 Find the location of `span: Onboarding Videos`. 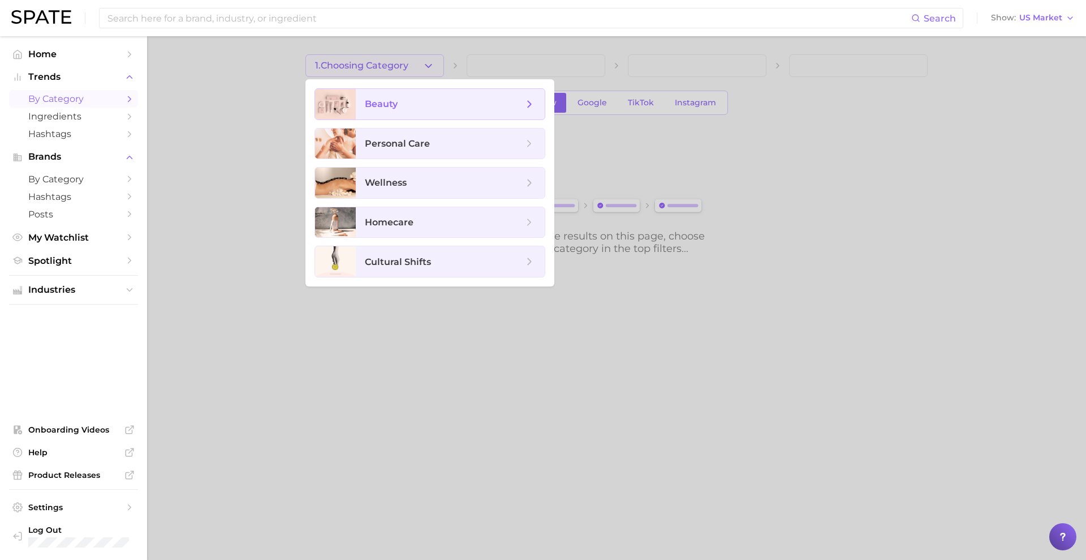

span: Onboarding Videos is located at coordinates (74, 429).